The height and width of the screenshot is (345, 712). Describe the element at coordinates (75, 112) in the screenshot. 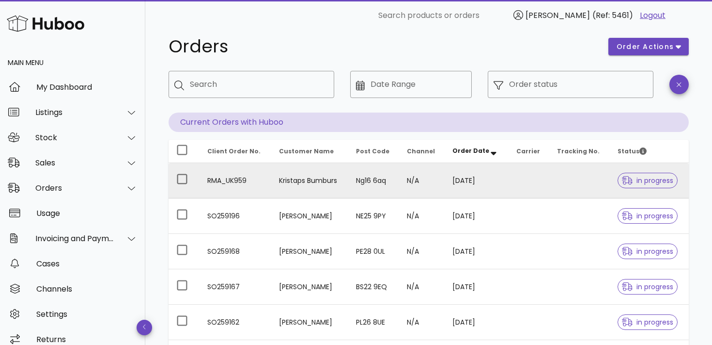

I see `div: Listings` at that location.